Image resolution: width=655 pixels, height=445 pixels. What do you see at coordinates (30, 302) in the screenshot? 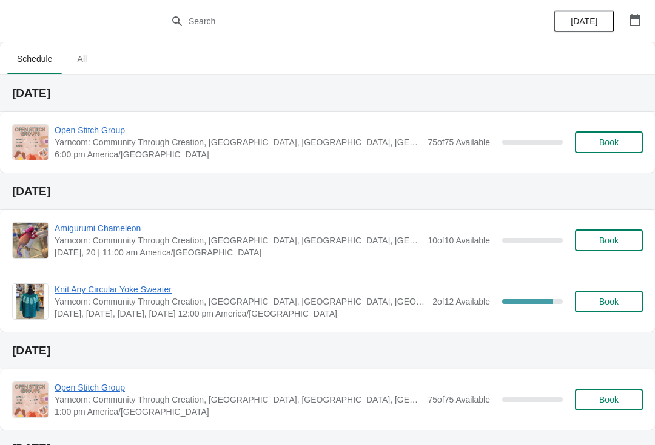
I see `img: Knit Any Circular Yoke Sweater | Yarncom: Community Through Creation, Olive Boulevard, Creve Coeu...` at bounding box center [30, 302].